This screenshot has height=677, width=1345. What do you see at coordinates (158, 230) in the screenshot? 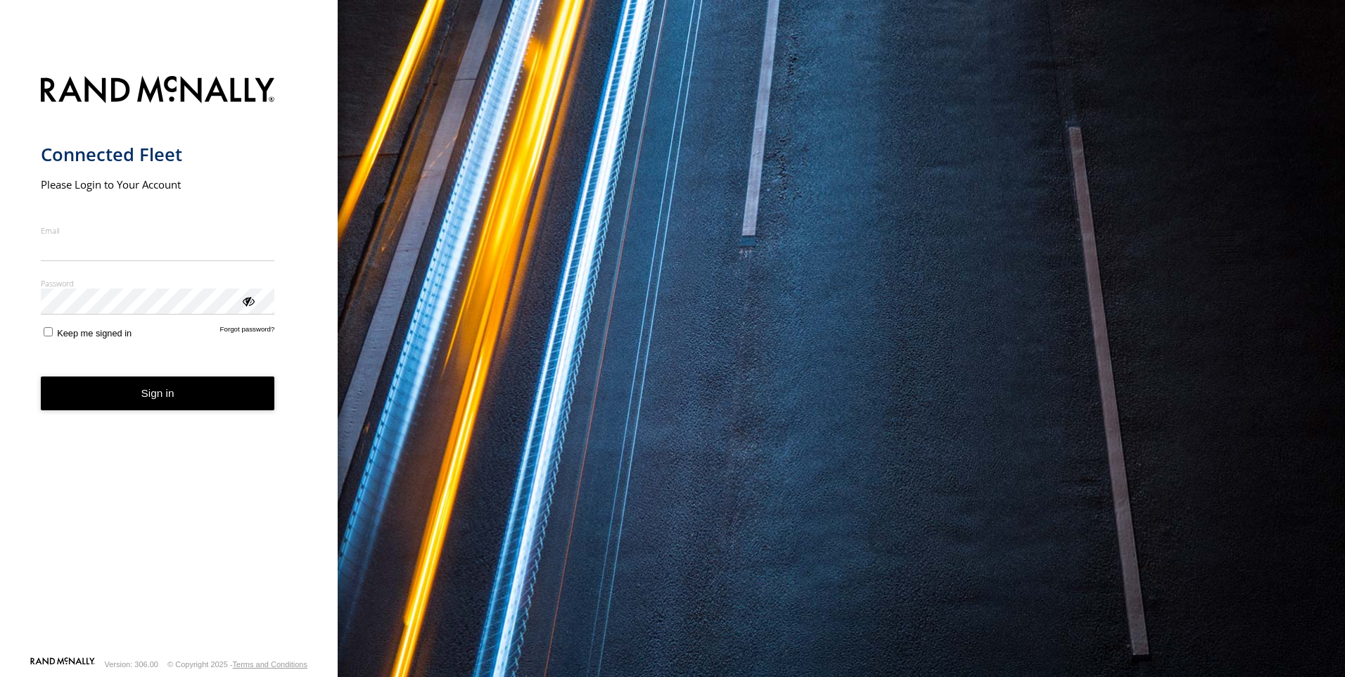
I see `label: Email` at bounding box center [158, 230].